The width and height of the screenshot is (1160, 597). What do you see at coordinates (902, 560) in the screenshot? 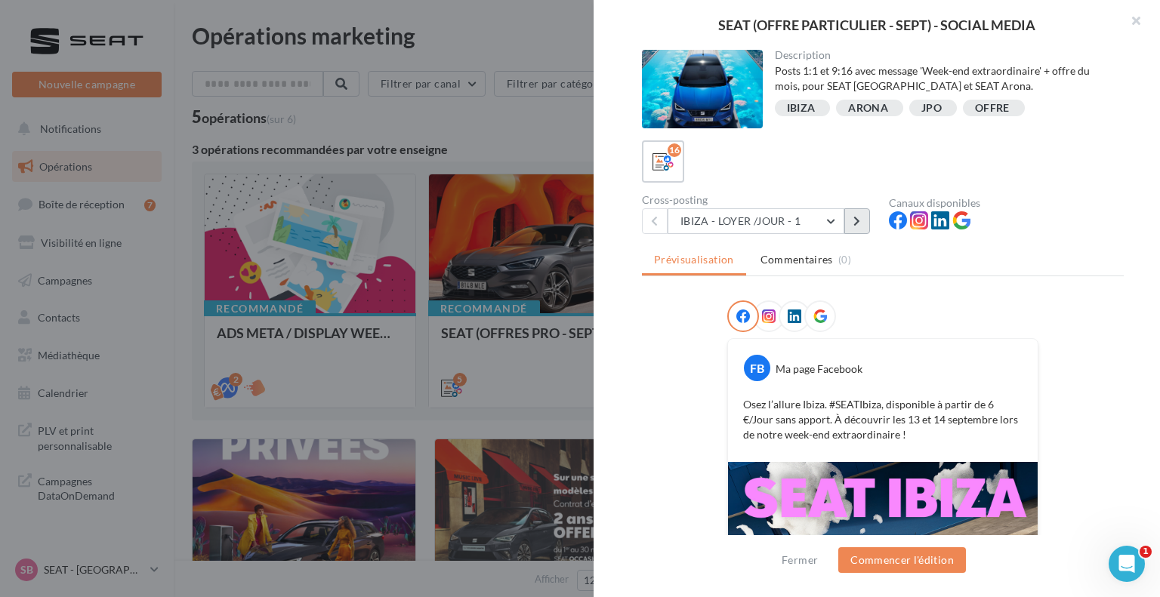
I see `button: Commencer l'édition` at bounding box center [902, 560].